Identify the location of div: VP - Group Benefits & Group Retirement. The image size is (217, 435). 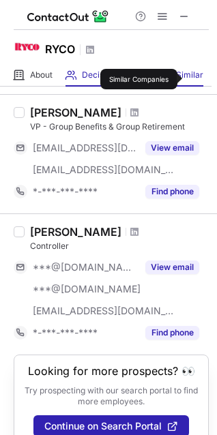
(119, 127).